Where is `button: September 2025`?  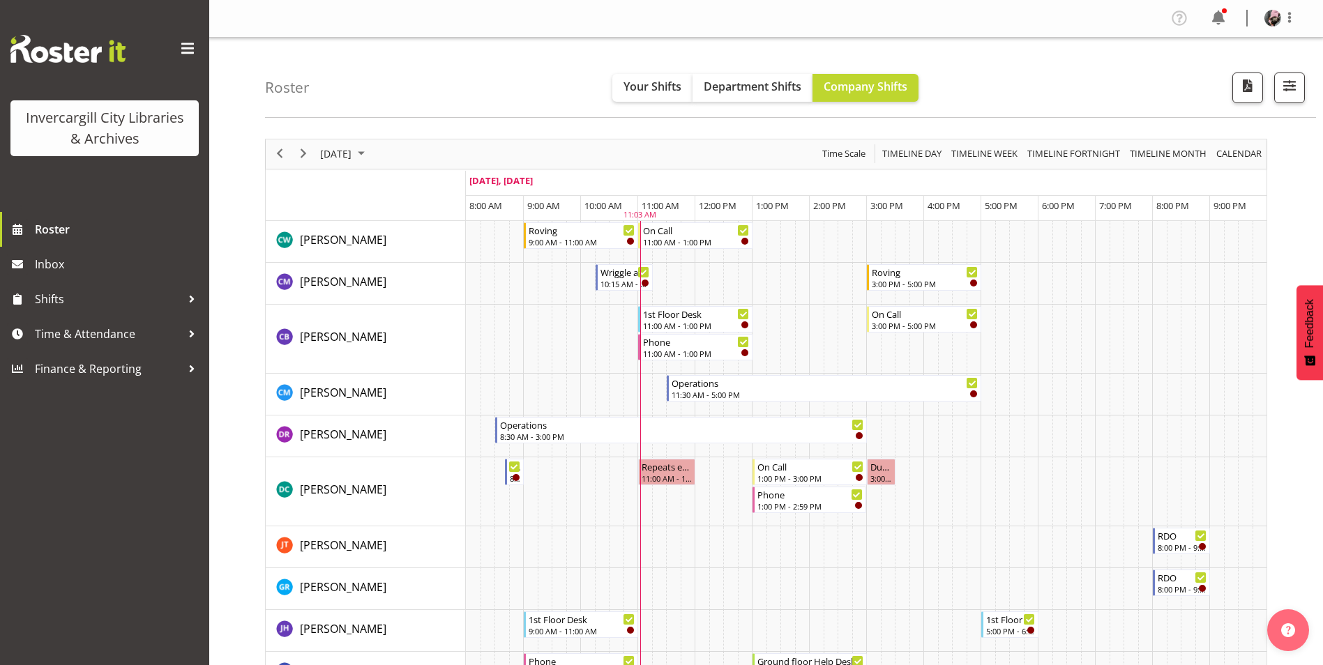 button: September 2025 is located at coordinates (345, 153).